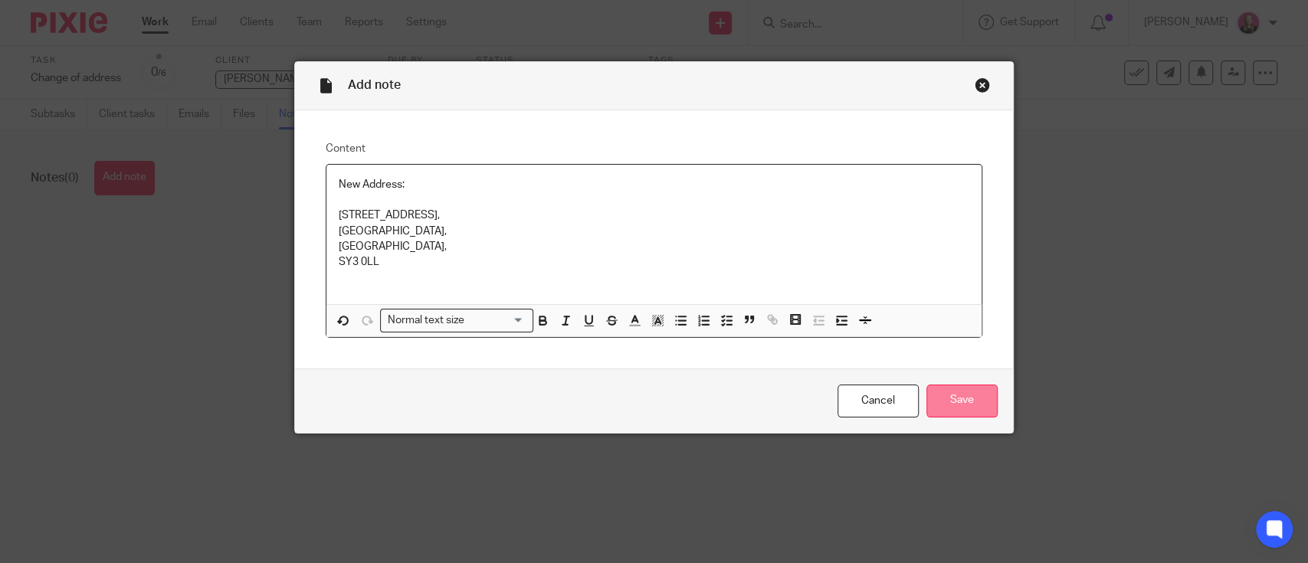 The image size is (1308, 563). What do you see at coordinates (878, 401) in the screenshot?
I see `a: Cancel` at bounding box center [878, 401].